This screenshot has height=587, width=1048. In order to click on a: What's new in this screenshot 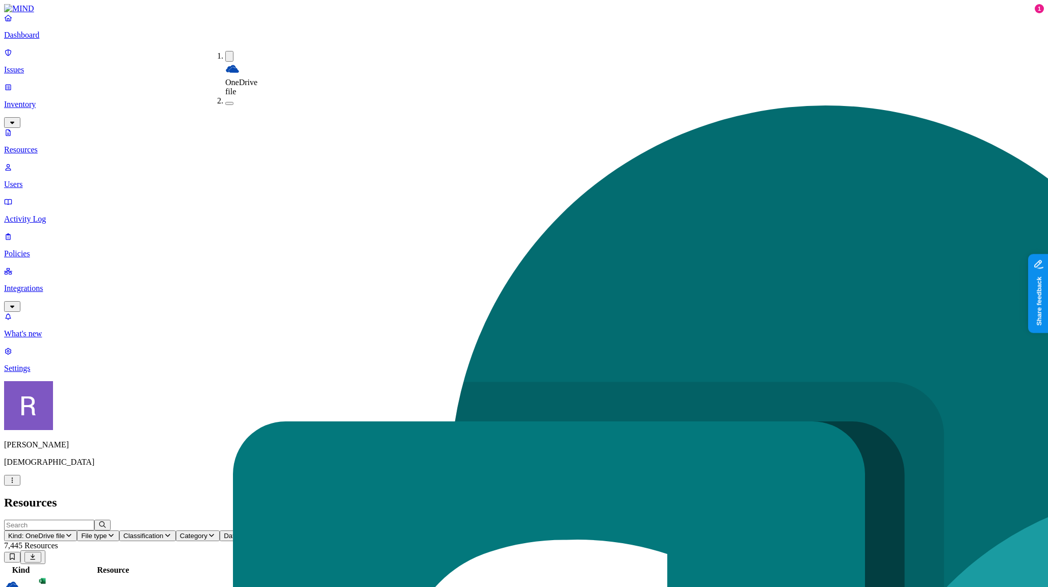, I will do `click(524, 325)`.